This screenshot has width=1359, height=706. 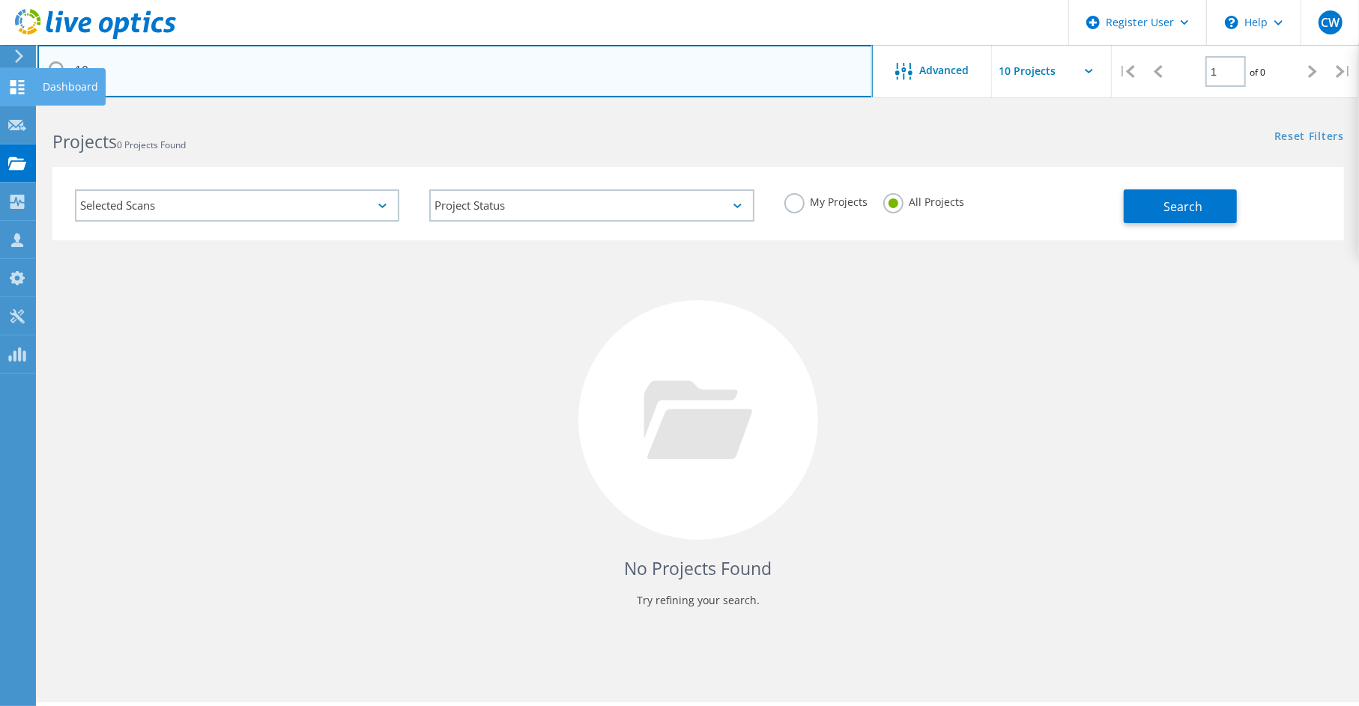 What do you see at coordinates (1180, 206) in the screenshot?
I see `button: Search` at bounding box center [1180, 206].